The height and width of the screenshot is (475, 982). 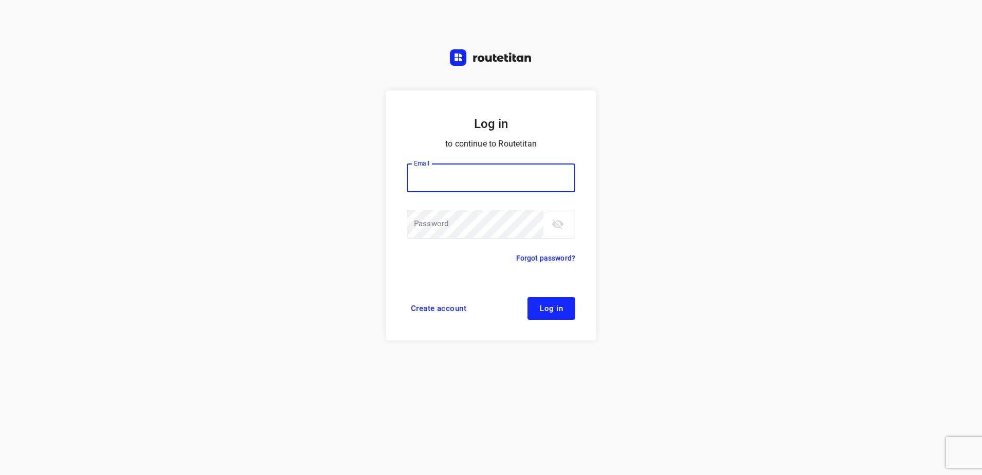 I want to click on span: Log in, so click(x=551, y=308).